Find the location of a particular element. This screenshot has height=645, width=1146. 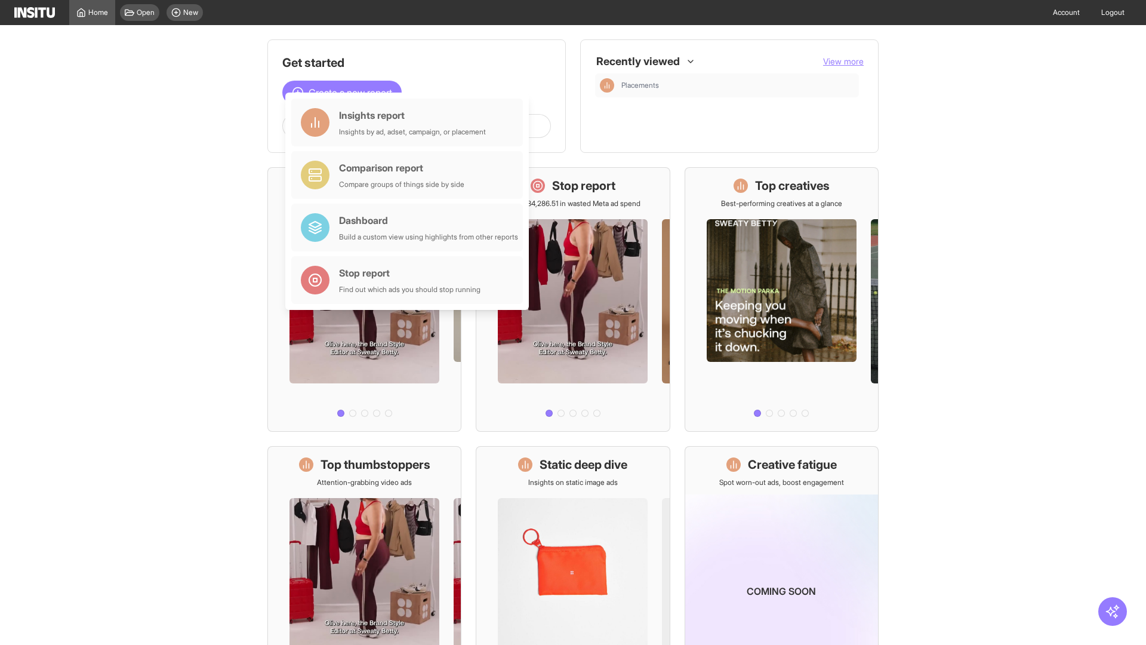

a: What's live nowSee all active ads instantly is located at coordinates (364, 299).